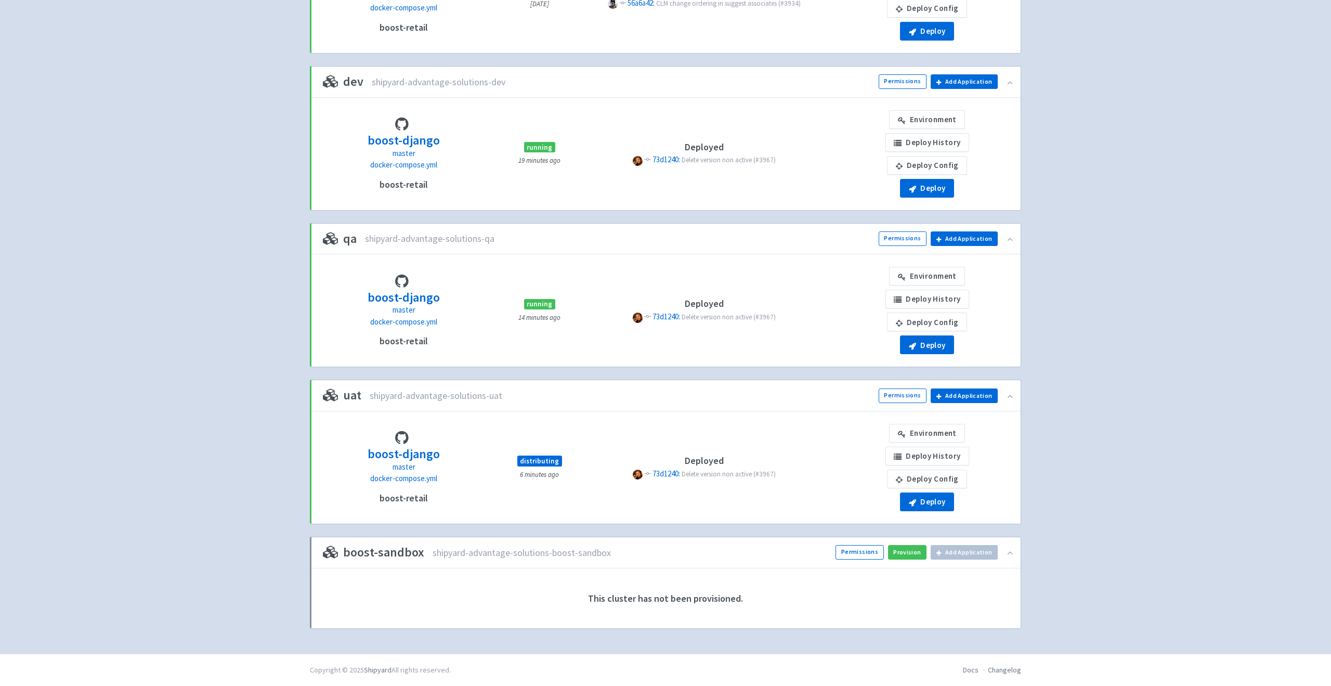 This screenshot has height=686, width=1331. What do you see at coordinates (970, 670) in the screenshot?
I see `a: Docs` at bounding box center [970, 670].